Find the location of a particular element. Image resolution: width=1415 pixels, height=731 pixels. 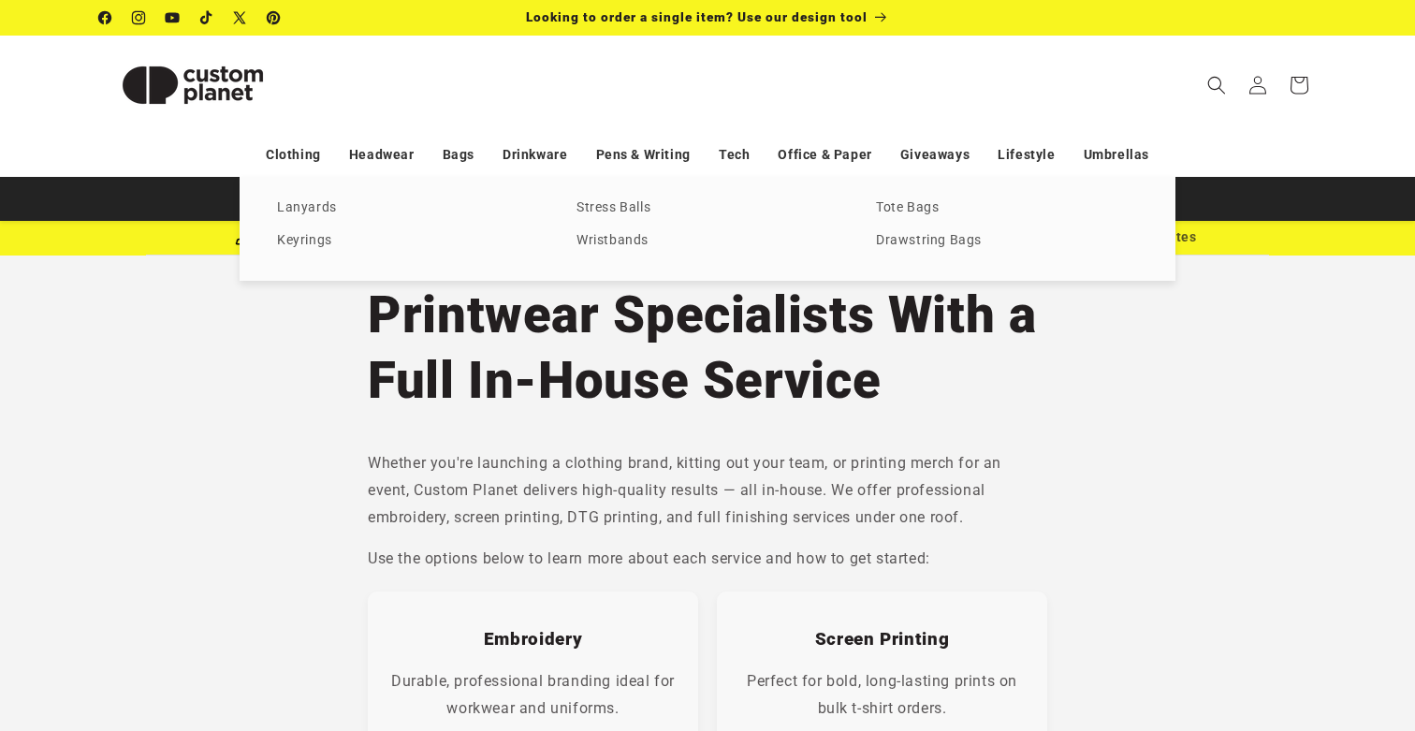

a: Lifestyle is located at coordinates (1026, 154).